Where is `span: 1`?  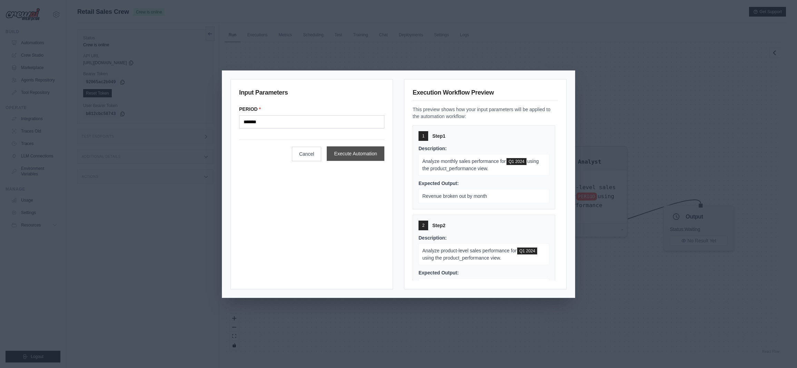 span: 1 is located at coordinates (423, 136).